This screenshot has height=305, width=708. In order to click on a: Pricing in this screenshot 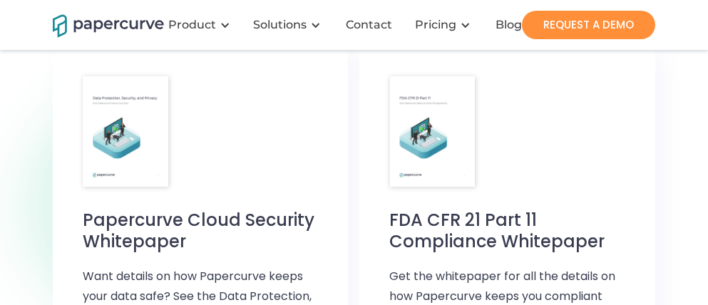, I will do `click(436, 25)`.